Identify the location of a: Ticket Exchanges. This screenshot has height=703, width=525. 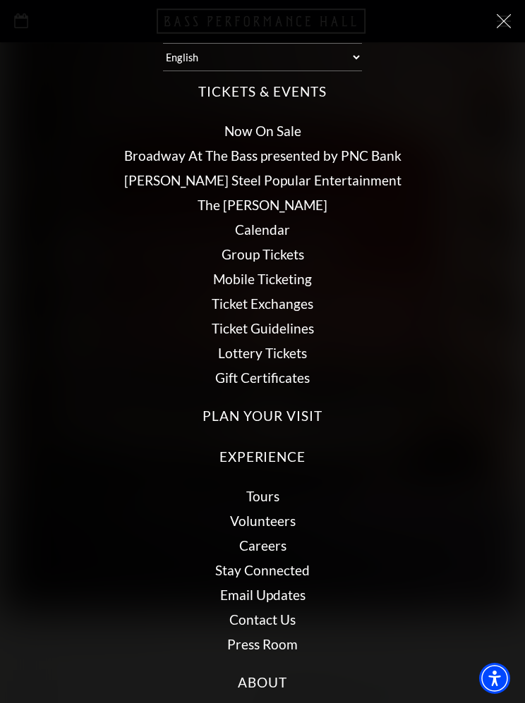
(262, 303).